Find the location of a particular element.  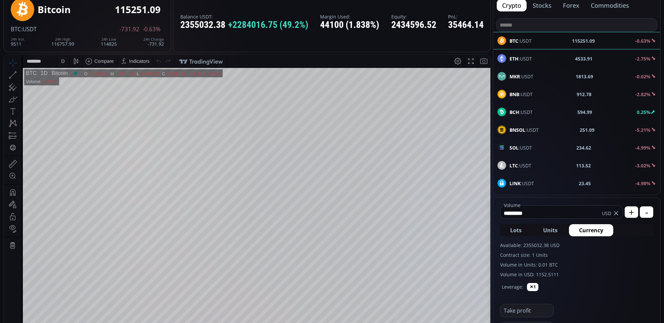

span: -0.63% is located at coordinates (151, 29).